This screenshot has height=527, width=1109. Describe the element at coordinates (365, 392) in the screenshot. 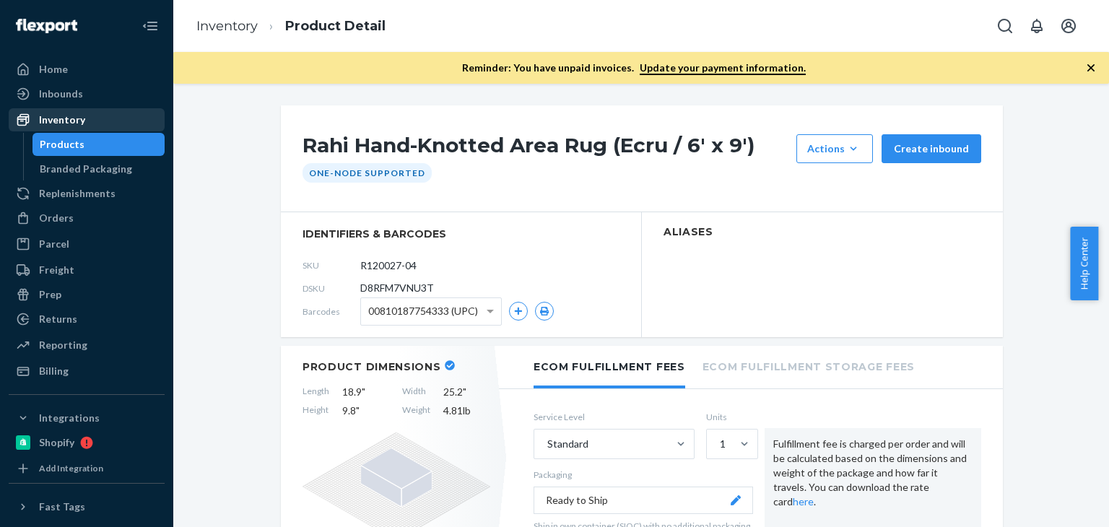

I see `span: 18.9` at that location.